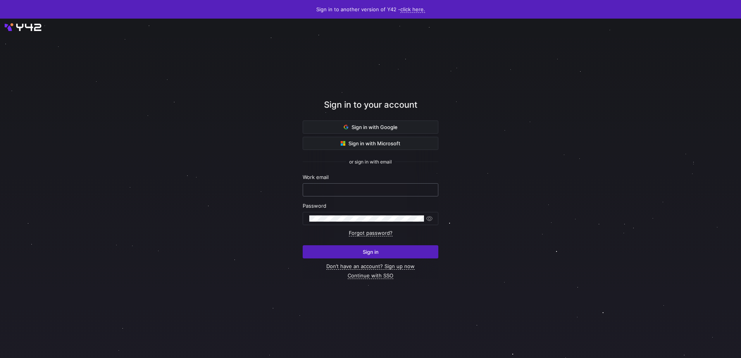 This screenshot has width=741, height=358. Describe the element at coordinates (370, 143) in the screenshot. I see `button: Sign in with Microsoft` at that location.